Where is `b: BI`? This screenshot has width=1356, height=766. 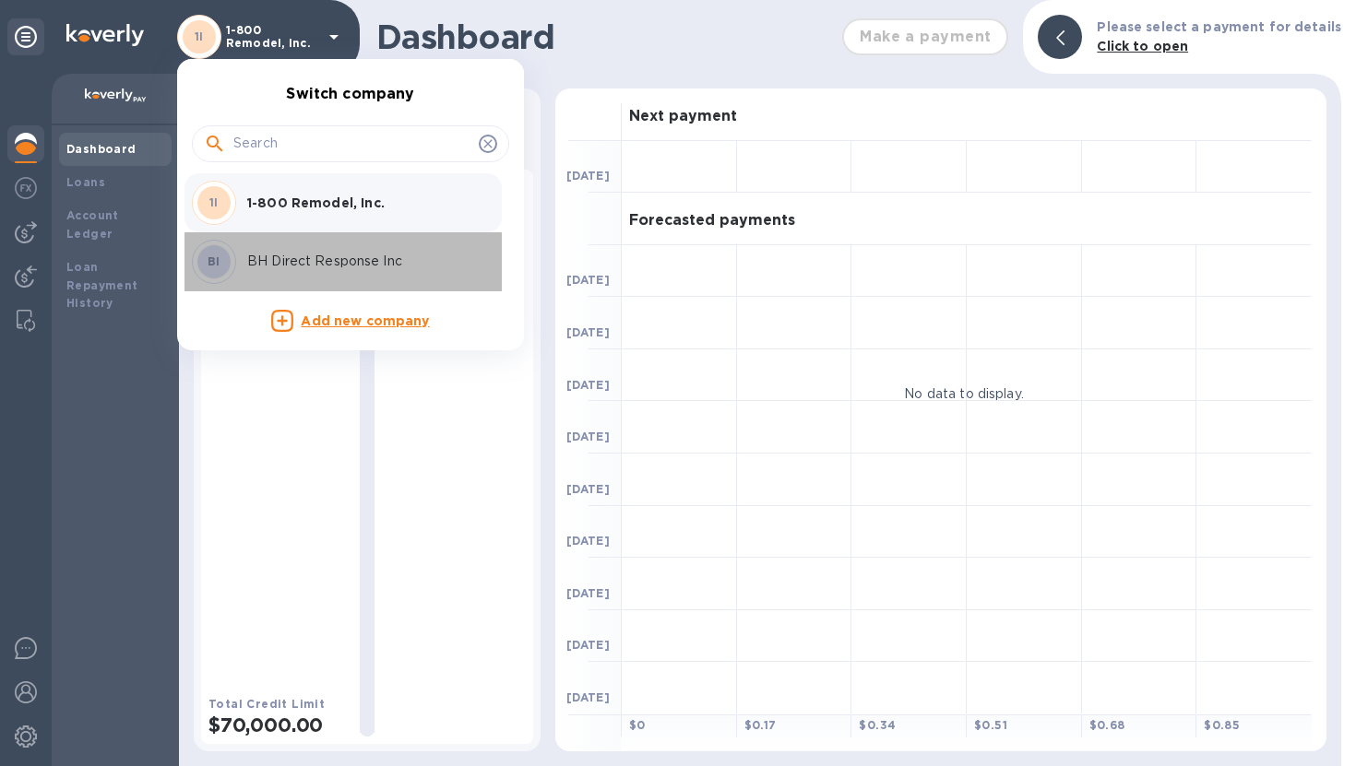
b: BI is located at coordinates (214, 261).